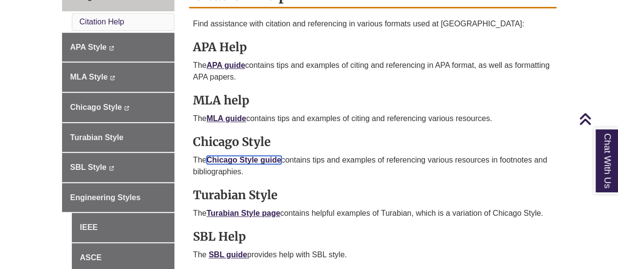 The height and width of the screenshot is (269, 618). Describe the element at coordinates (226, 65) in the screenshot. I see `a: APA guide` at that location.